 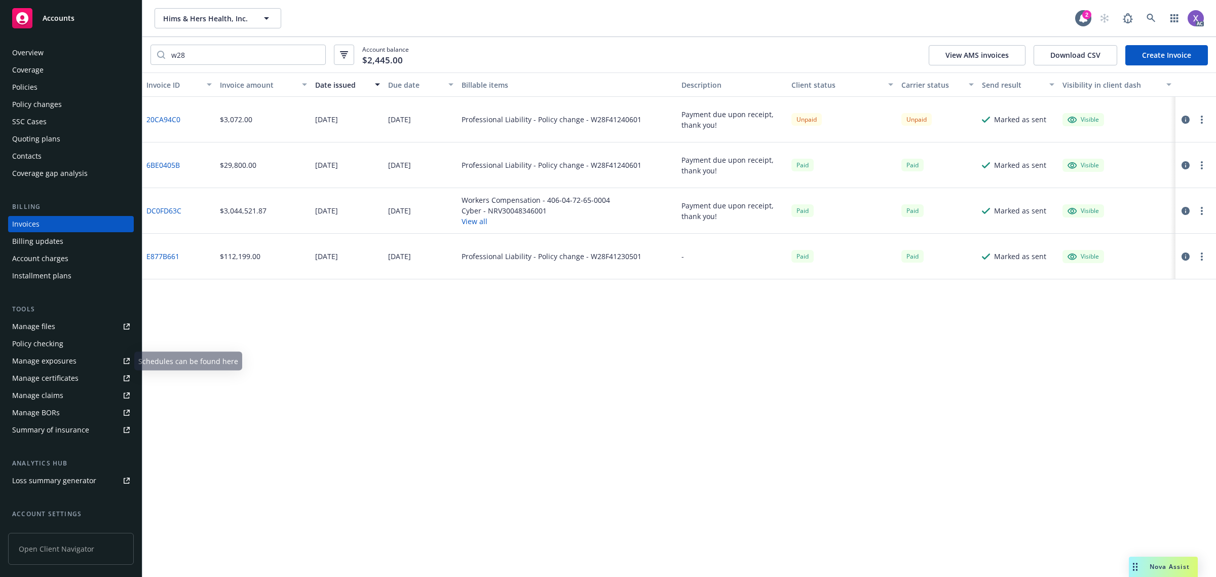 What do you see at coordinates (1170, 566) in the screenshot?
I see `span: Nova Assist` at bounding box center [1170, 566].